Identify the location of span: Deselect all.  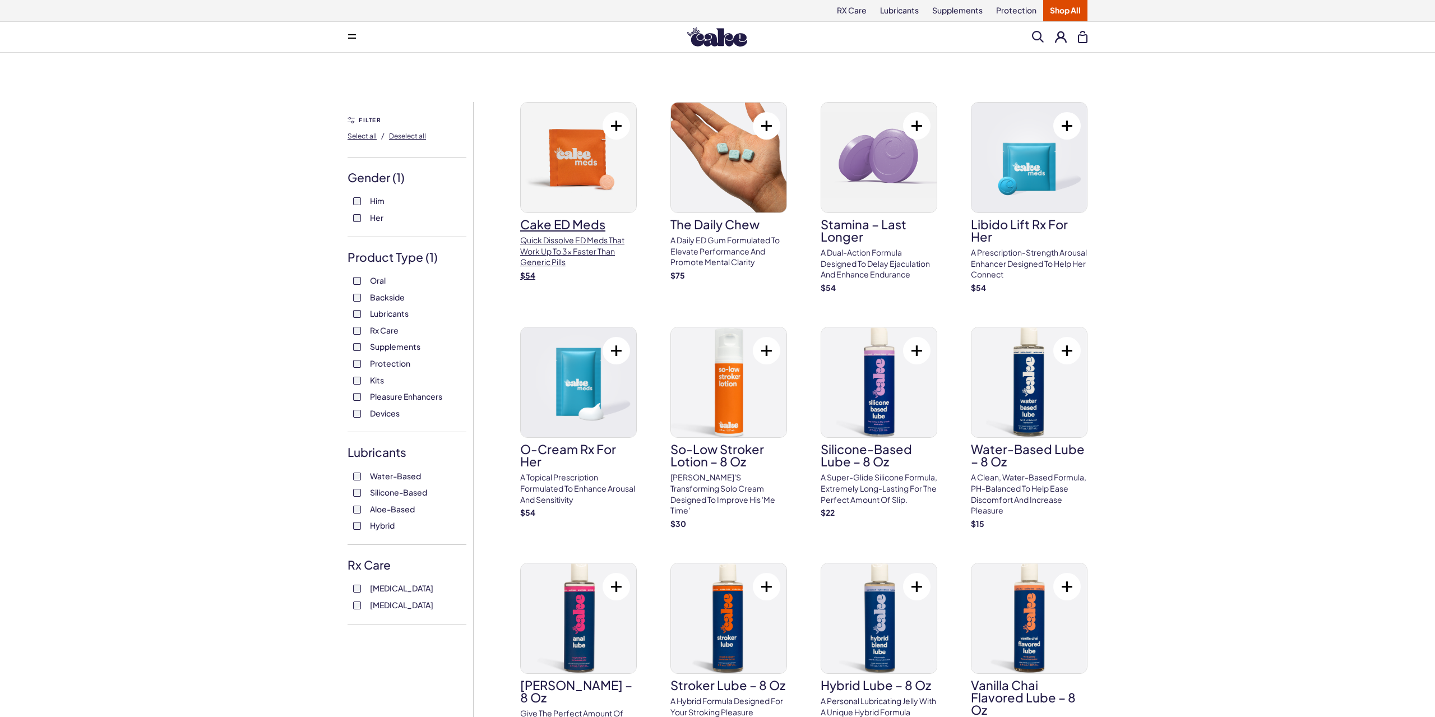
(408, 136).